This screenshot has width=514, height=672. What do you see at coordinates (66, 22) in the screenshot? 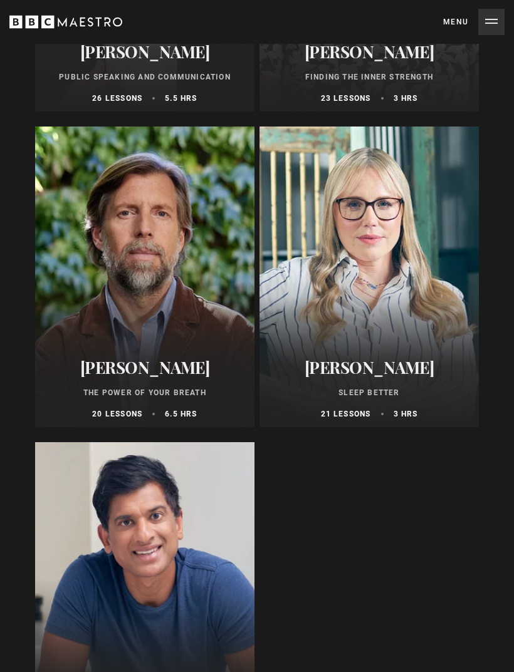
I see `a: BBC Maestro` at bounding box center [66, 22].